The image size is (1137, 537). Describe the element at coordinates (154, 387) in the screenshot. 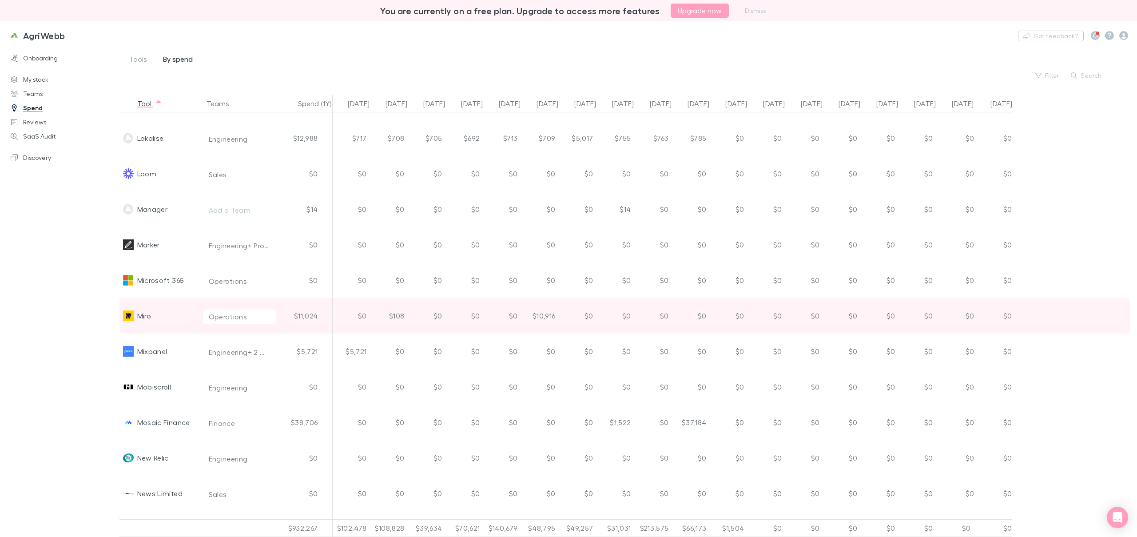

I see `div: Mobiscroll` at that location.